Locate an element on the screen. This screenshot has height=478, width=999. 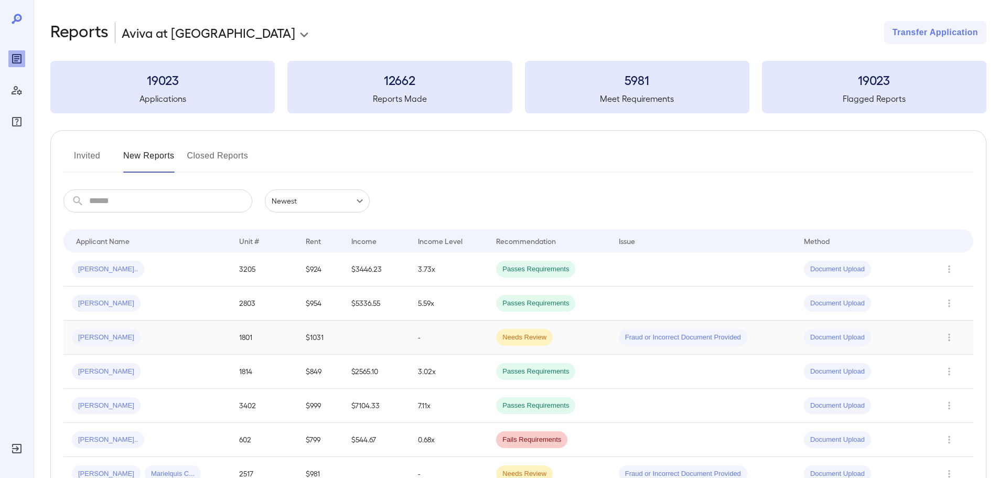
div: Issue is located at coordinates (627, 241).